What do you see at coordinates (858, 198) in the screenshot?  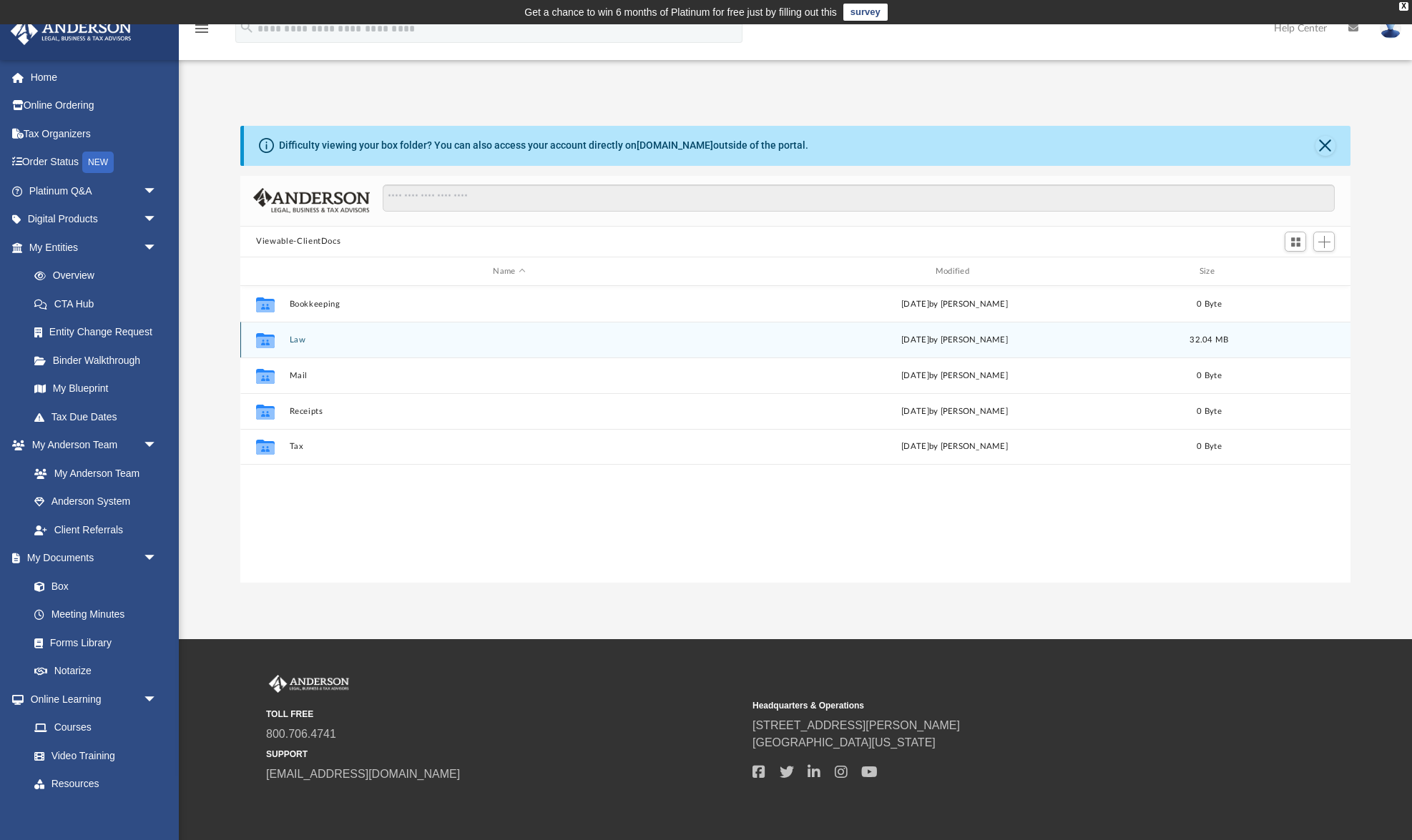 I see `input: Search files and folders` at bounding box center [858, 198].